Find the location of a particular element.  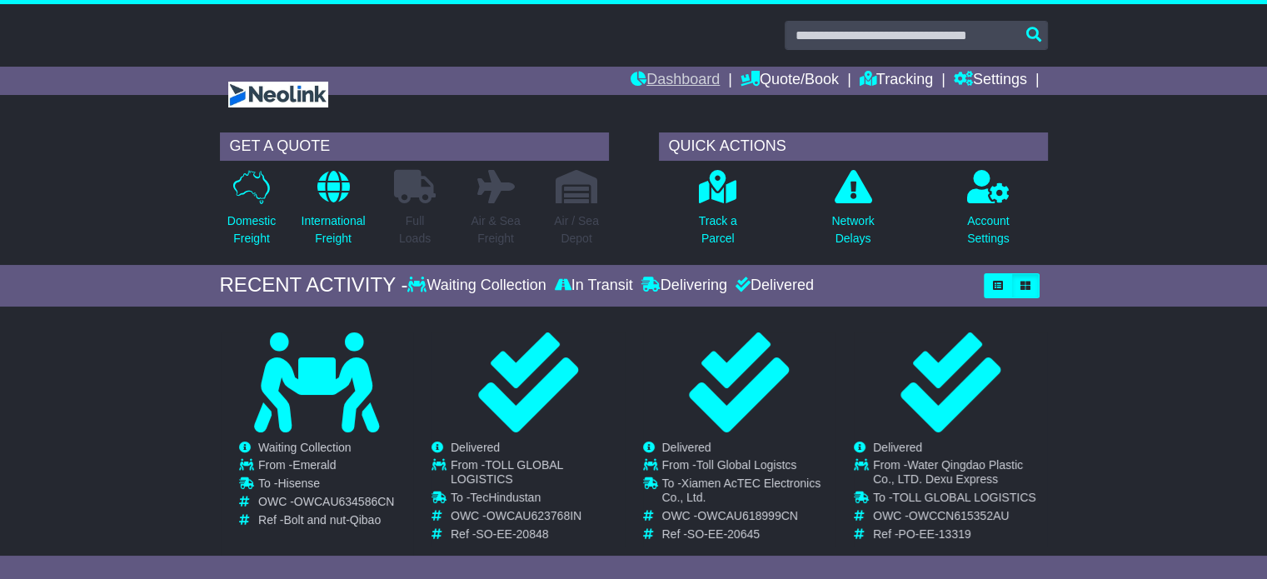

a: Track aParcel is located at coordinates (718, 212).